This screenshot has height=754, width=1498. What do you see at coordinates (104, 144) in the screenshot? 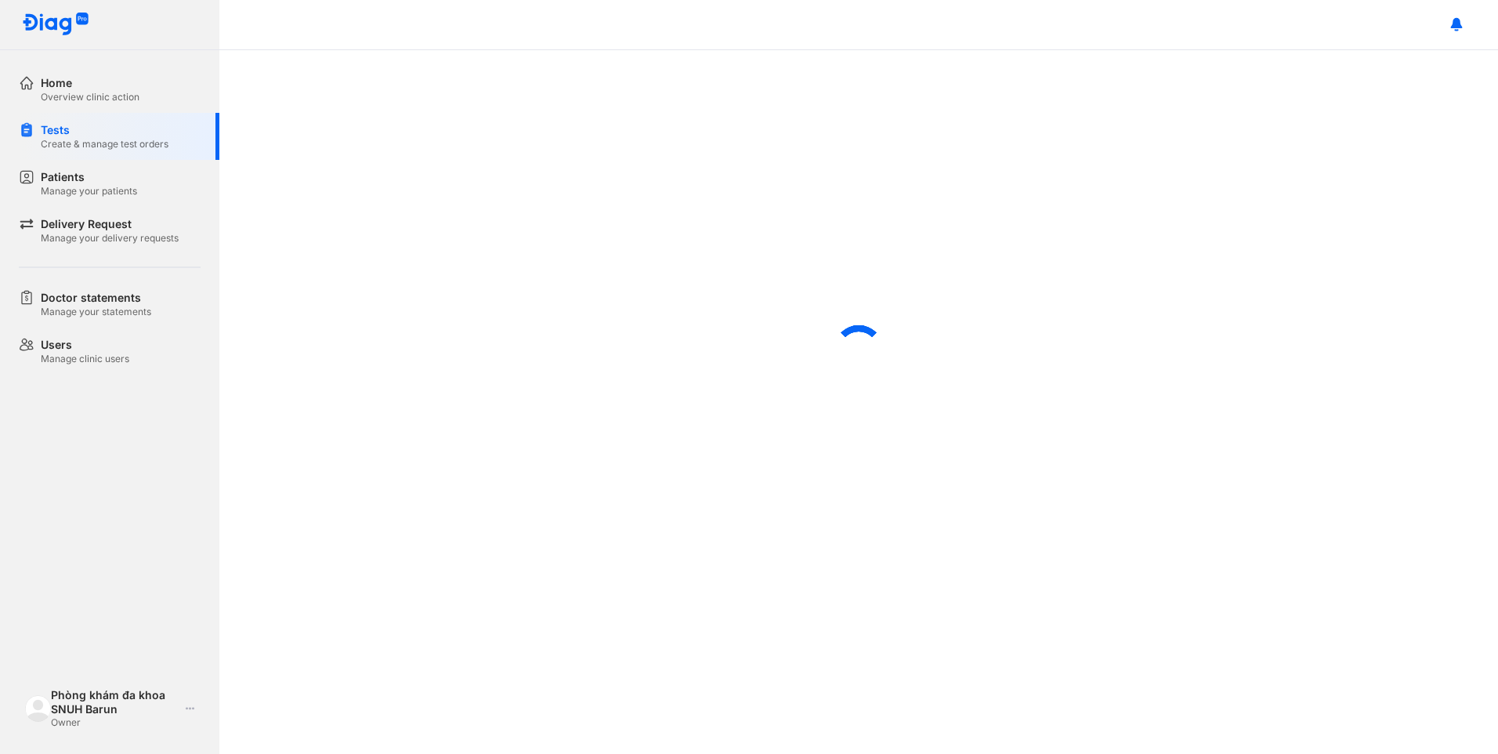
I see `div: Create & manage test orders` at bounding box center [104, 144].